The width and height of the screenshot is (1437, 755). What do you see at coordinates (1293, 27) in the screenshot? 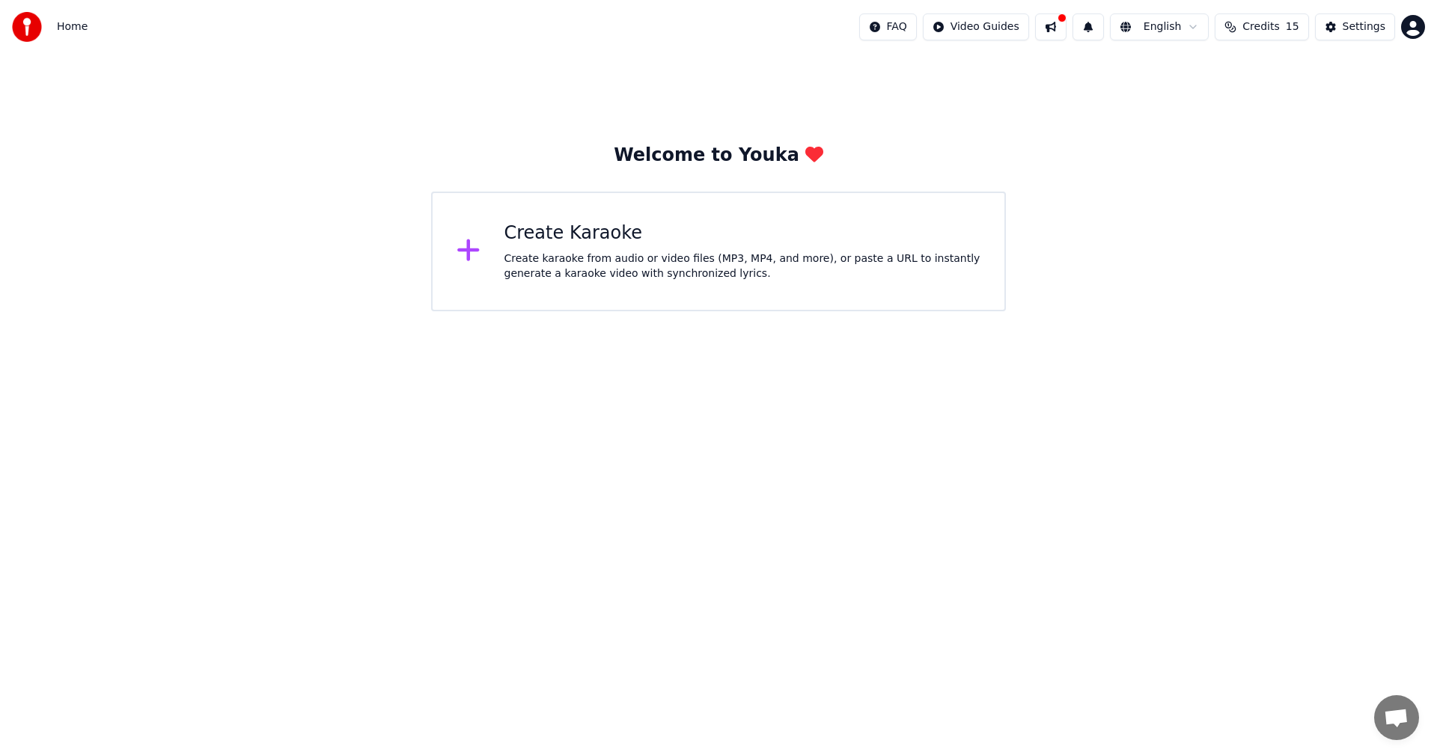
I see `span: 15` at bounding box center [1293, 27].